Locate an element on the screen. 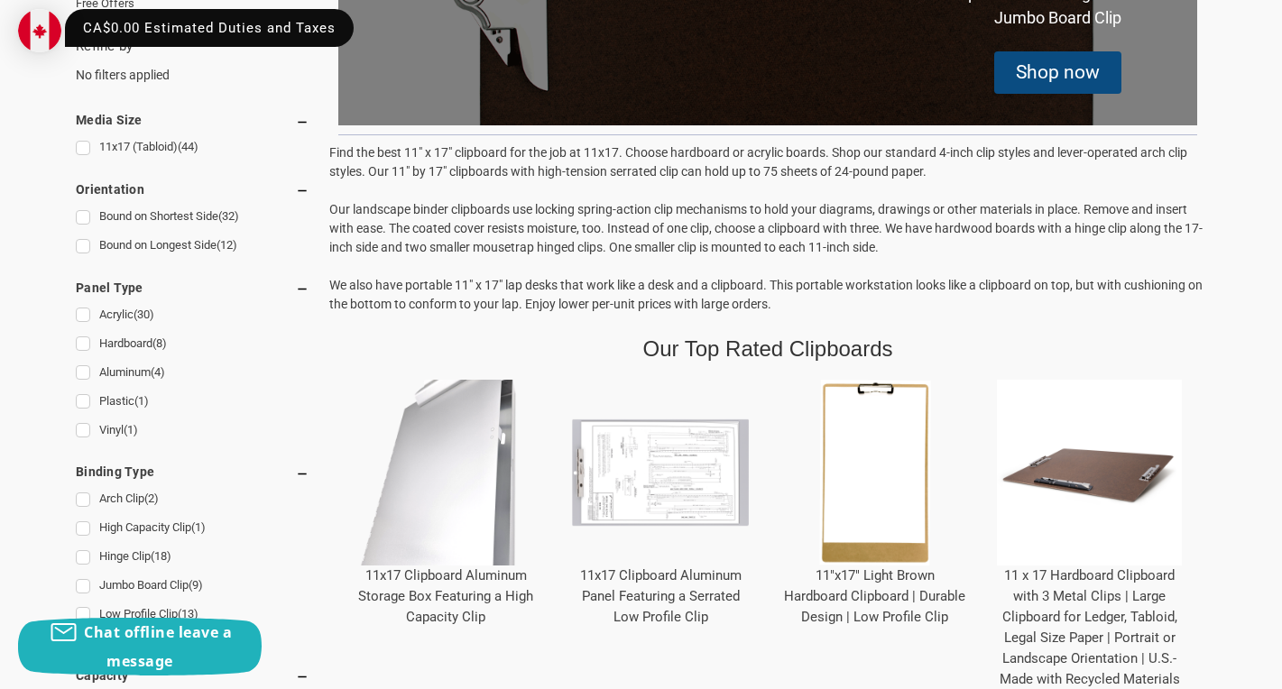  img: 11"x17" Light Brown Hardboard Clipboard | Durable Design | Low Profile Clip is located at coordinates (875, 473).